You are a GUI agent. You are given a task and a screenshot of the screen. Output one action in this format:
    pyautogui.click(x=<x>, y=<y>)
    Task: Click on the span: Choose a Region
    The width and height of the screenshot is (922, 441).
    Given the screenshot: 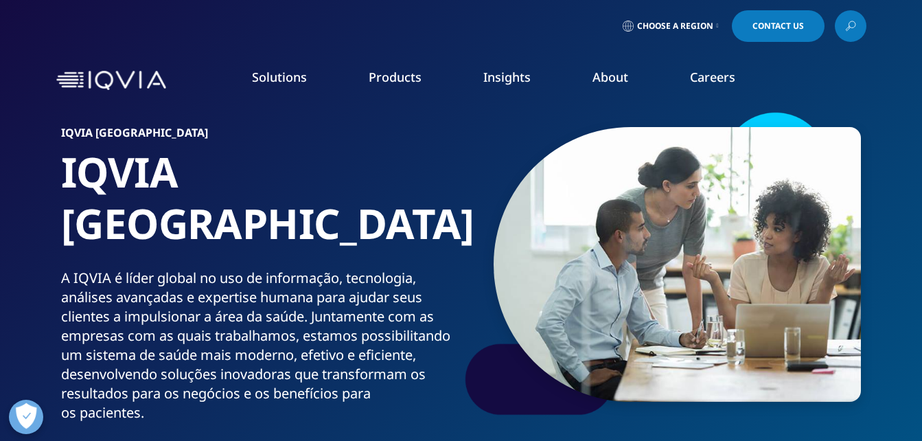 What is the action you would take?
    pyautogui.click(x=675, y=26)
    